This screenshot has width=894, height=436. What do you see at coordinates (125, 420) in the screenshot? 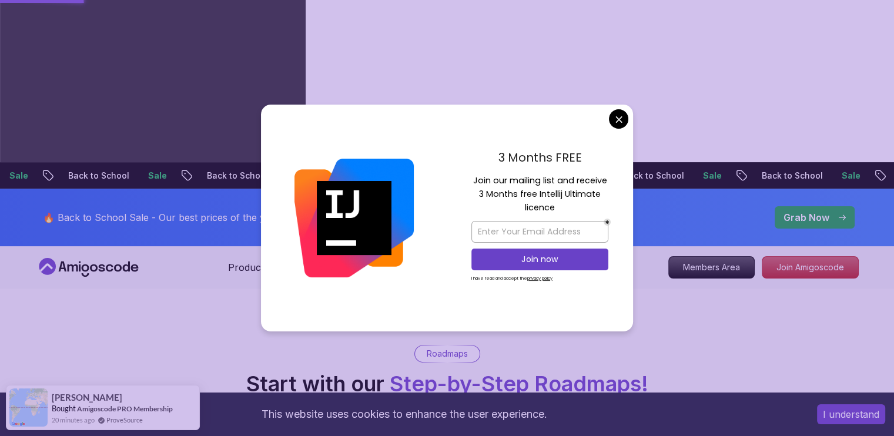
I see `a: ProveSource` at bounding box center [125, 420].